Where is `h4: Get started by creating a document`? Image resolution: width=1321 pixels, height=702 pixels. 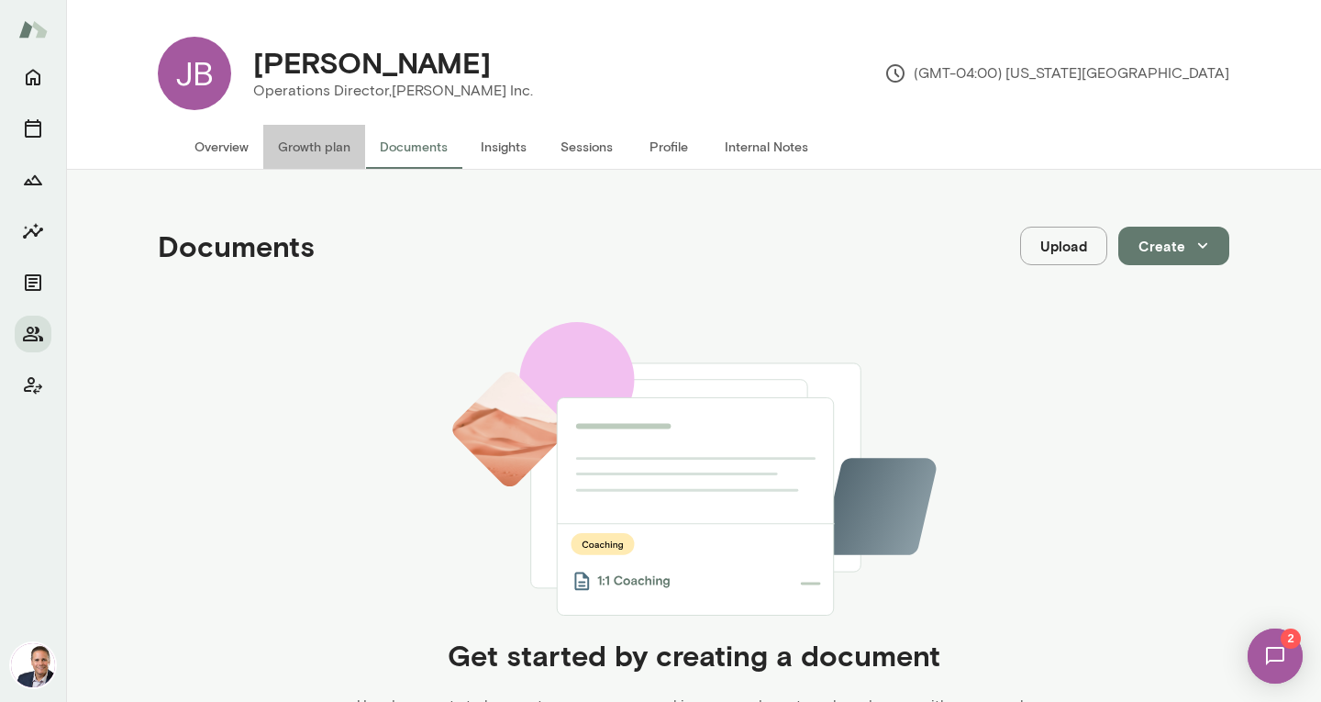 h4: Get started by creating a document is located at coordinates (693, 655).